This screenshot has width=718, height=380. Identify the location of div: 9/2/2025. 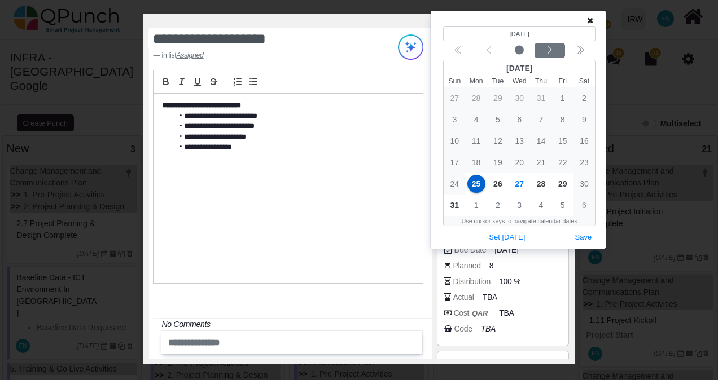
(498, 205).